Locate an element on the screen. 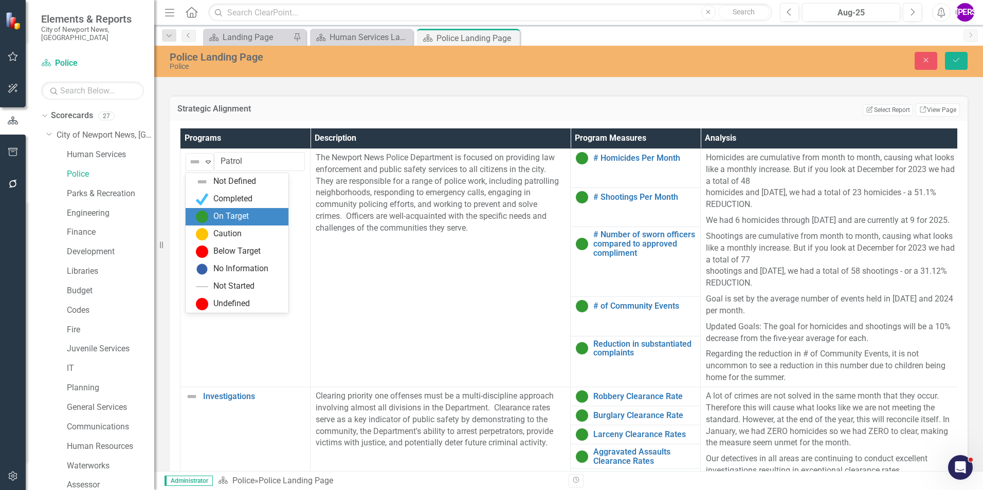 The width and height of the screenshot is (983, 490). a: Planning is located at coordinates (111, 388).